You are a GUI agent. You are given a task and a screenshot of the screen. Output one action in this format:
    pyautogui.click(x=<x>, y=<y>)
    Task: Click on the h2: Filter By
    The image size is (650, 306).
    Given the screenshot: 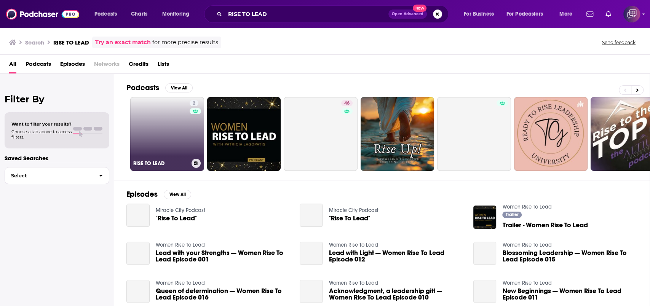 What is the action you would take?
    pyautogui.click(x=57, y=99)
    